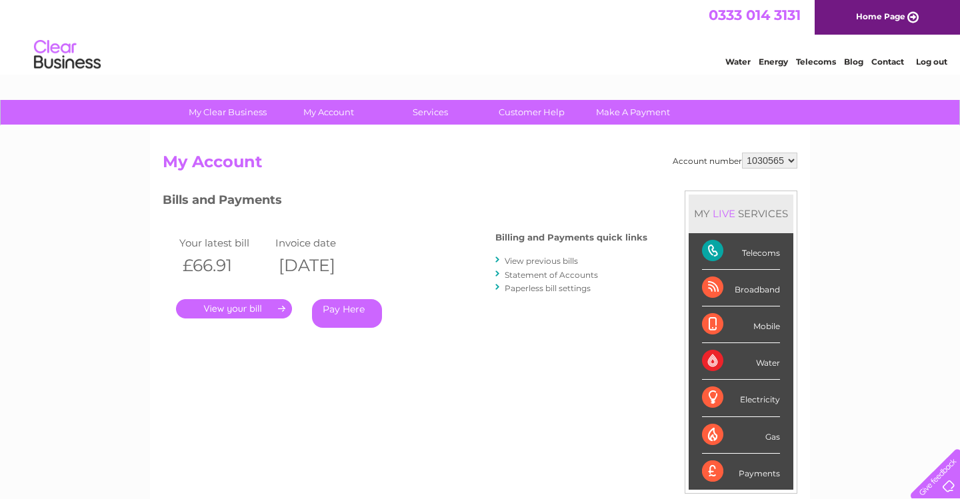  What do you see at coordinates (541, 261) in the screenshot?
I see `a: View previous bills` at bounding box center [541, 261].